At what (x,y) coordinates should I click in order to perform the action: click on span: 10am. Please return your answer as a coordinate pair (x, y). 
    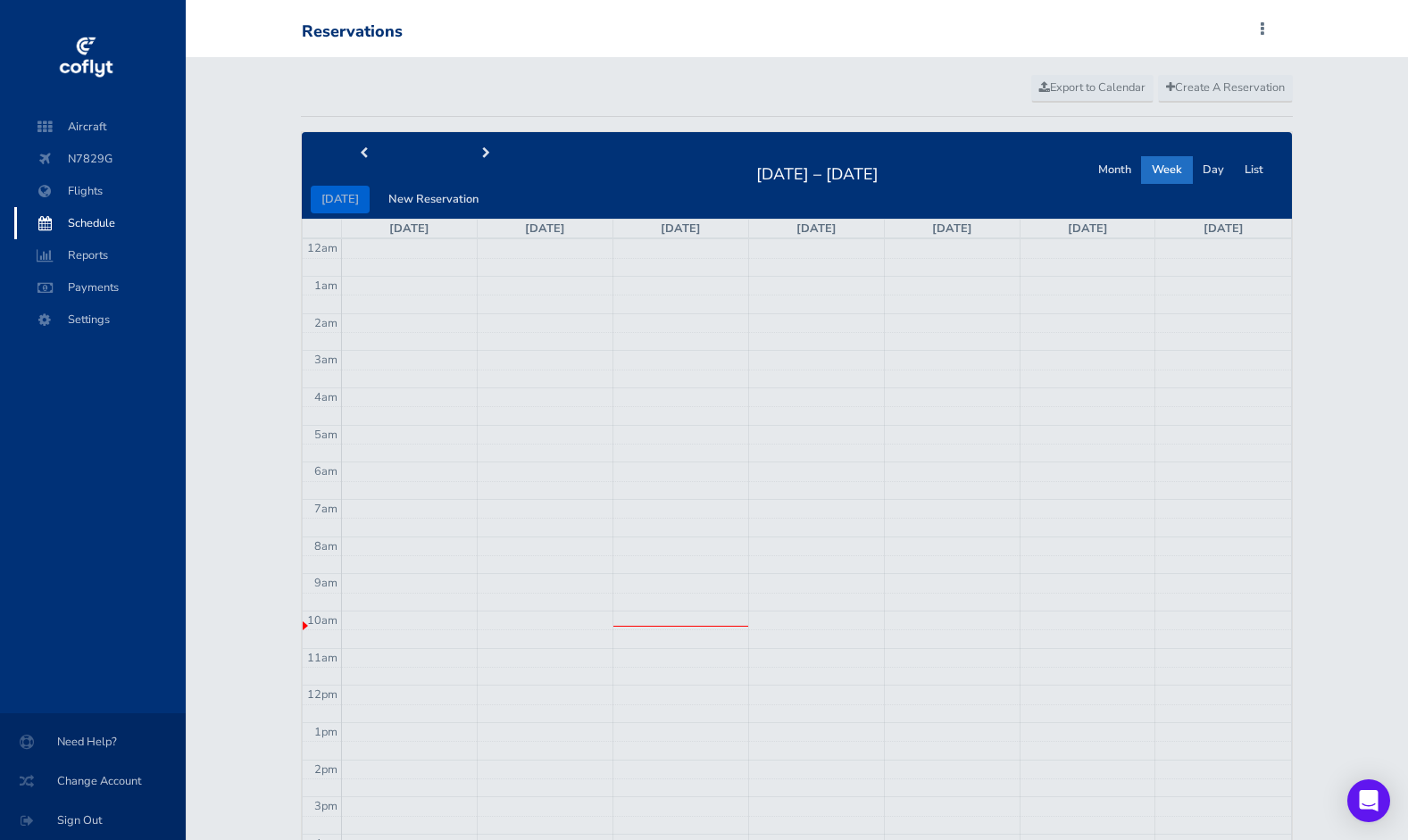
    Looking at the image, I should click on (322, 621).